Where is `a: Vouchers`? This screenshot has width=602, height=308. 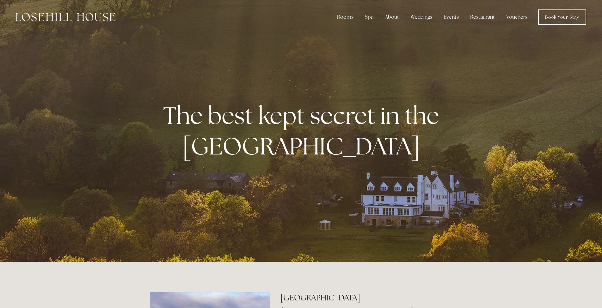 a: Vouchers is located at coordinates (517, 17).